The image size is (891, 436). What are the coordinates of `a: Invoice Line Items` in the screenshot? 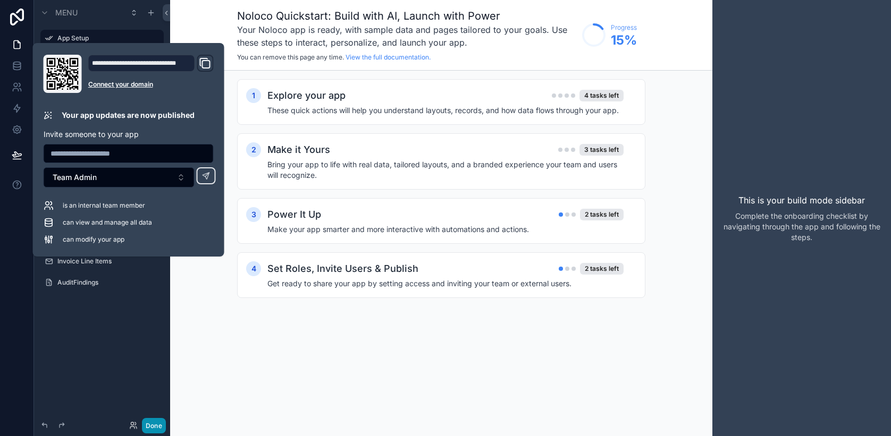 It's located at (110, 262).